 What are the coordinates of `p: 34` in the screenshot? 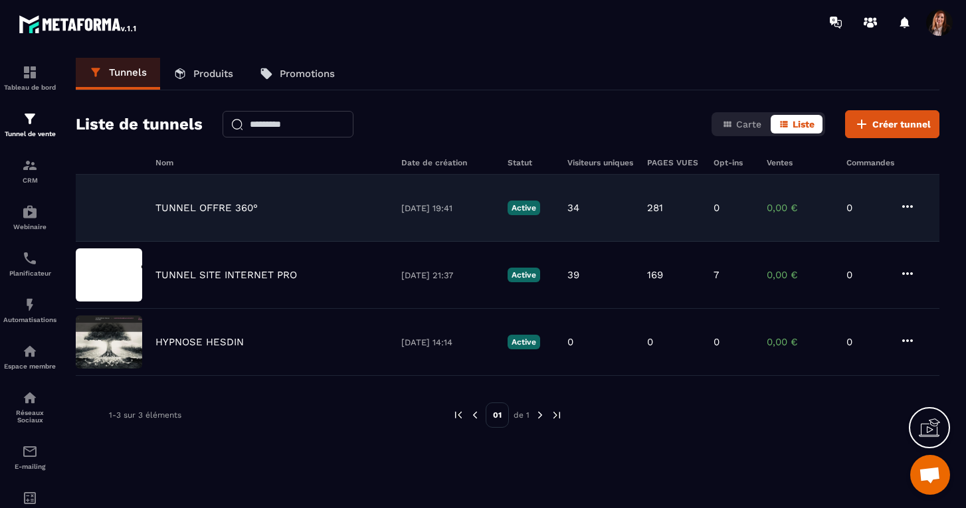 It's located at (573, 208).